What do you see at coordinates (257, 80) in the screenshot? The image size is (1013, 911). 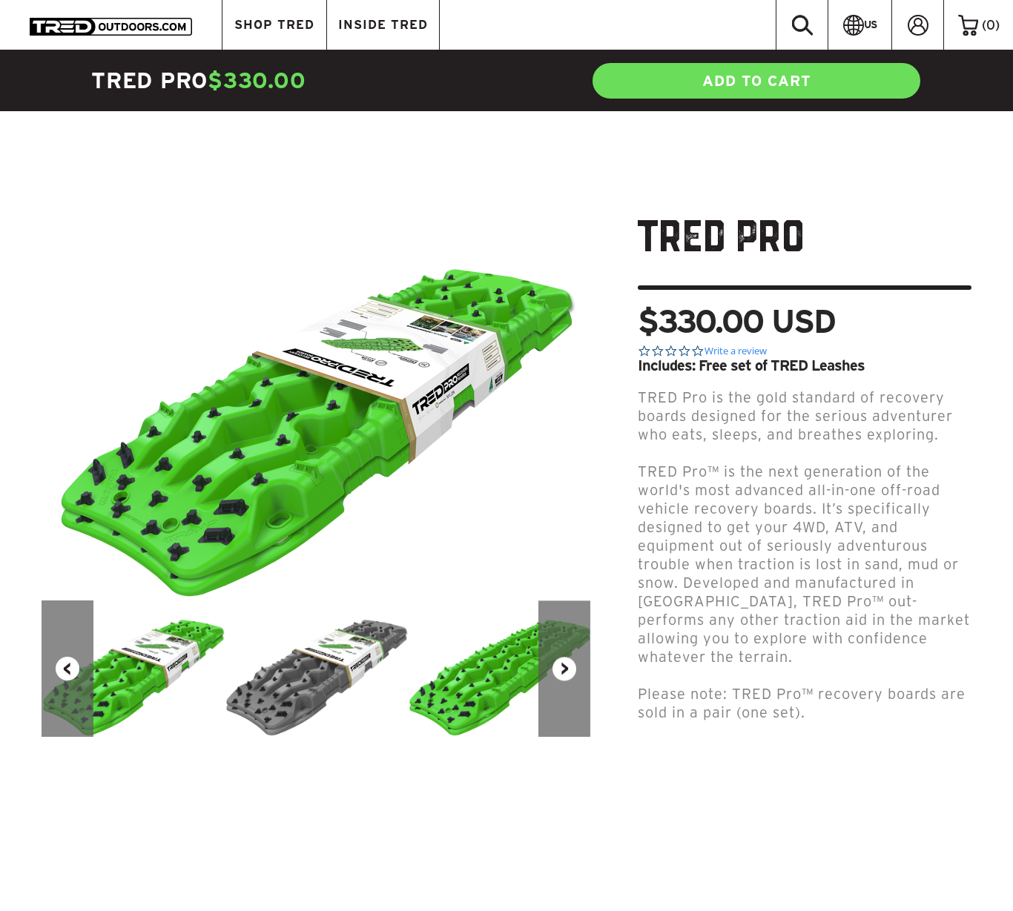 I see `span: $330.00` at bounding box center [257, 80].